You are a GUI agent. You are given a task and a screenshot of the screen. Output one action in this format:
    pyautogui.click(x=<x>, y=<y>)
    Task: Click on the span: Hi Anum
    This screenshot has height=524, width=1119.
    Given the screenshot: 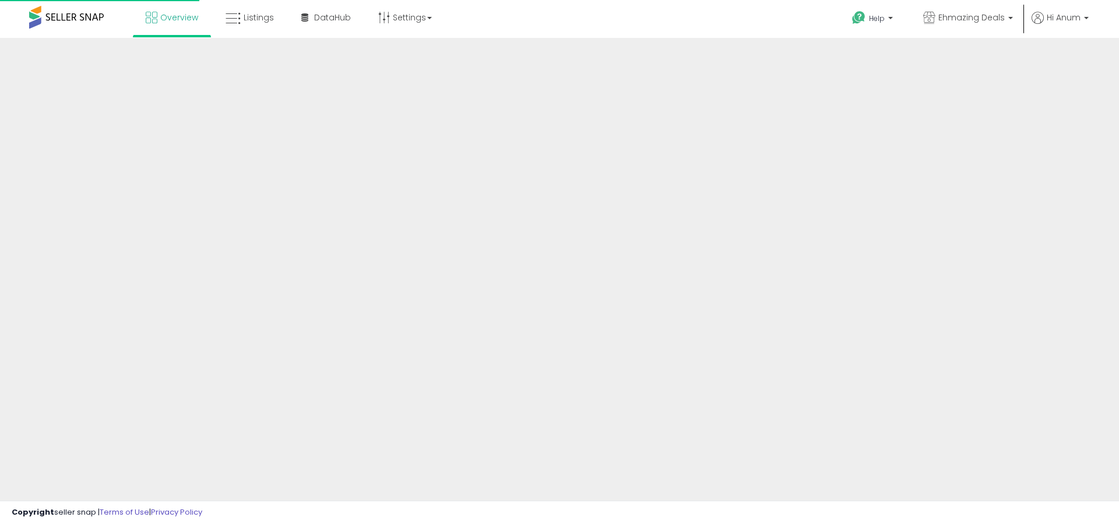 What is the action you would take?
    pyautogui.click(x=1064, y=17)
    